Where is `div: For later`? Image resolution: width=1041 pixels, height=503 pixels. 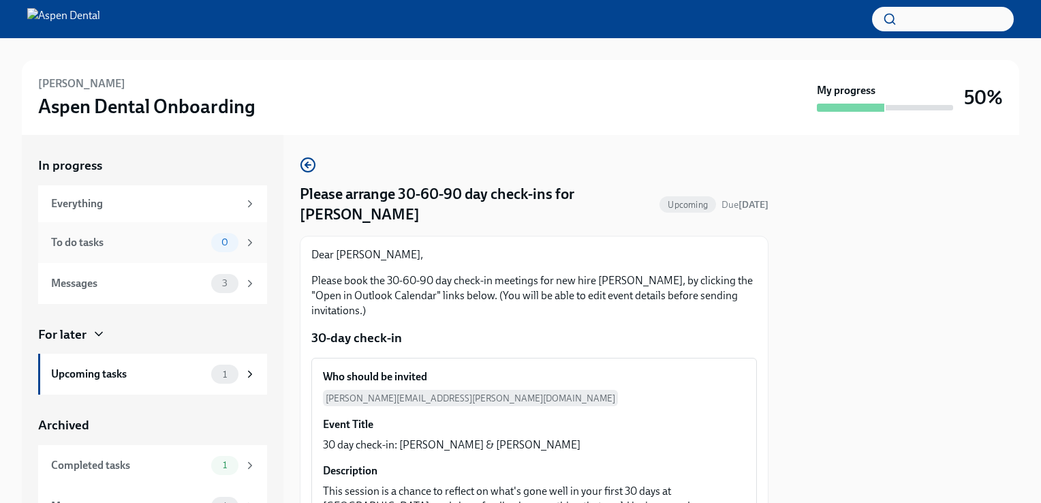 div: For later is located at coordinates (62, 334).